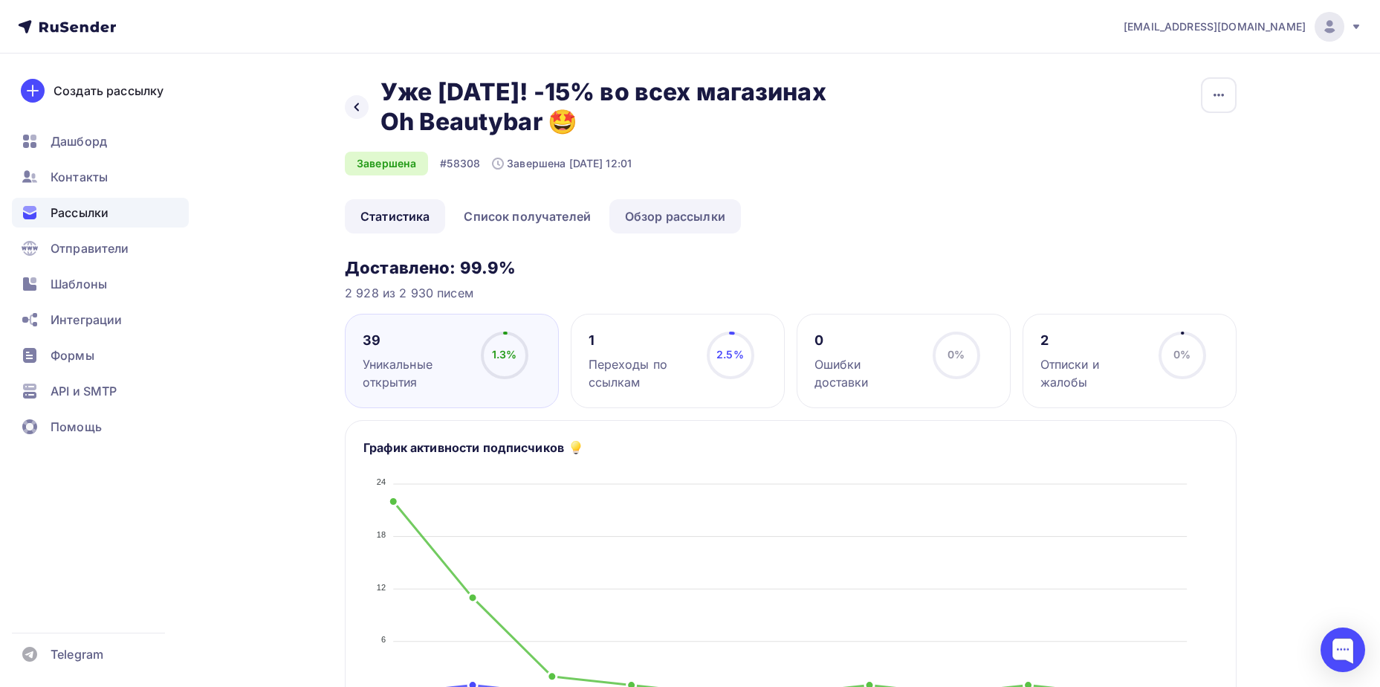 The height and width of the screenshot is (687, 1380). I want to click on a: Шаблоны, so click(100, 284).